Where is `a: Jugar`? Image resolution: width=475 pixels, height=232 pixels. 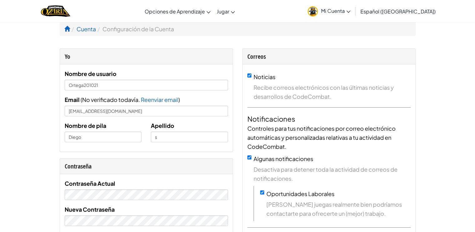
a: Jugar is located at coordinates (226, 11).